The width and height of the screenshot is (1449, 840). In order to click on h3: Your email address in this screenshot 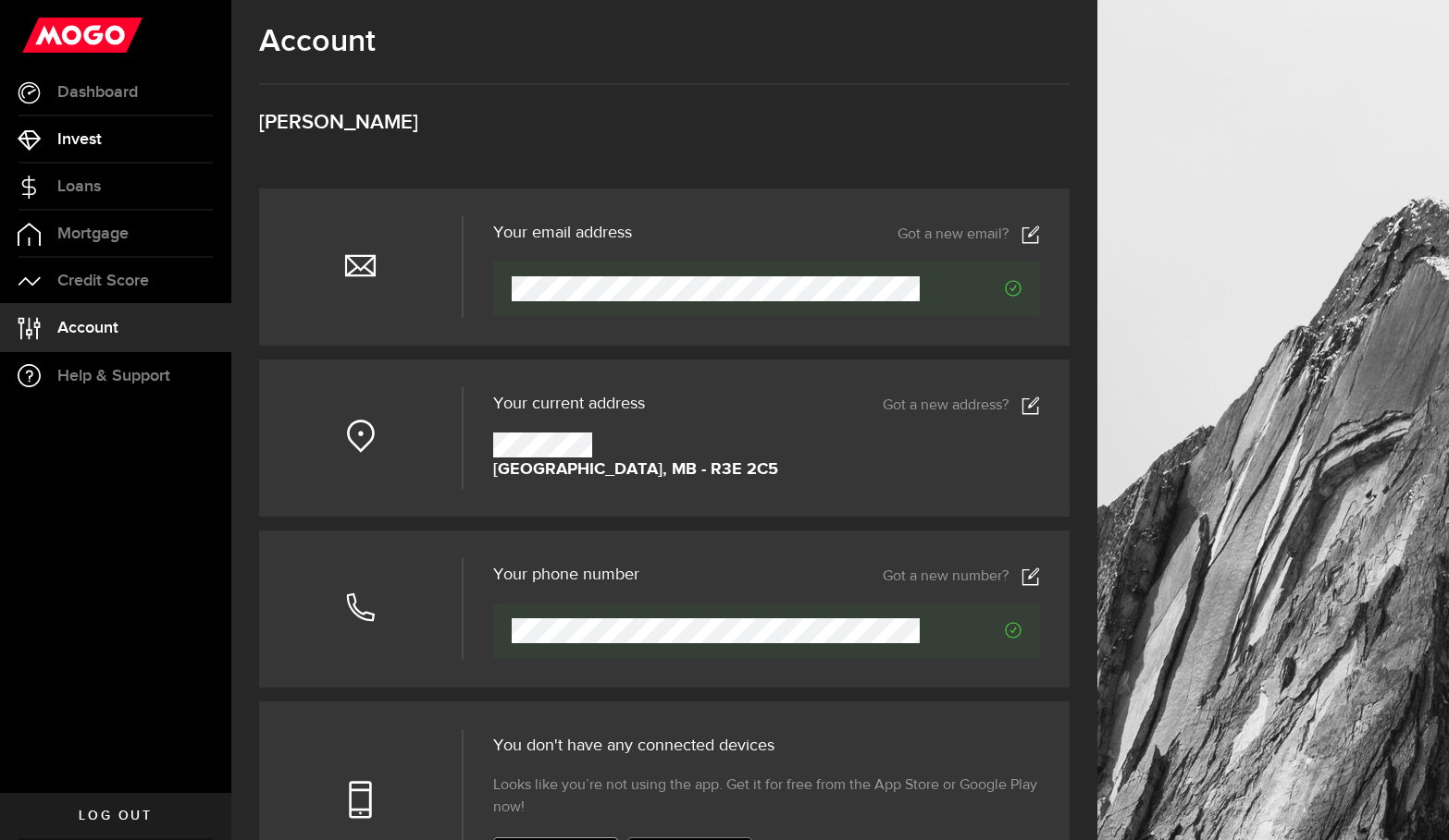, I will do `click(562, 233)`.